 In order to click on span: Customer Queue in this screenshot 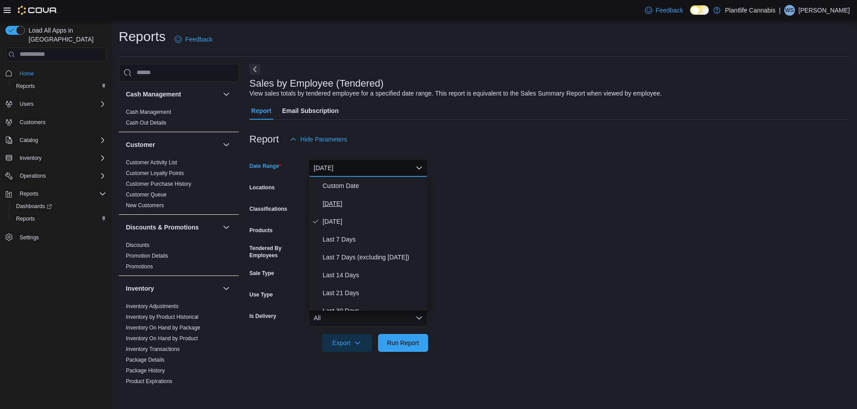, I will do `click(146, 195)`.